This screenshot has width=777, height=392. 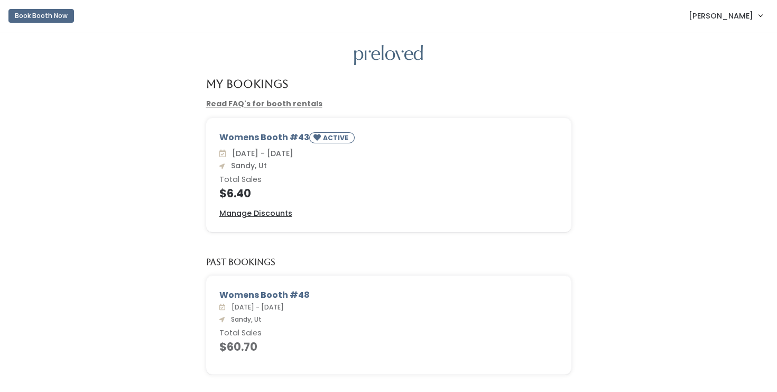 What do you see at coordinates (256, 213) in the screenshot?
I see `u: Manage Discounts` at bounding box center [256, 213].